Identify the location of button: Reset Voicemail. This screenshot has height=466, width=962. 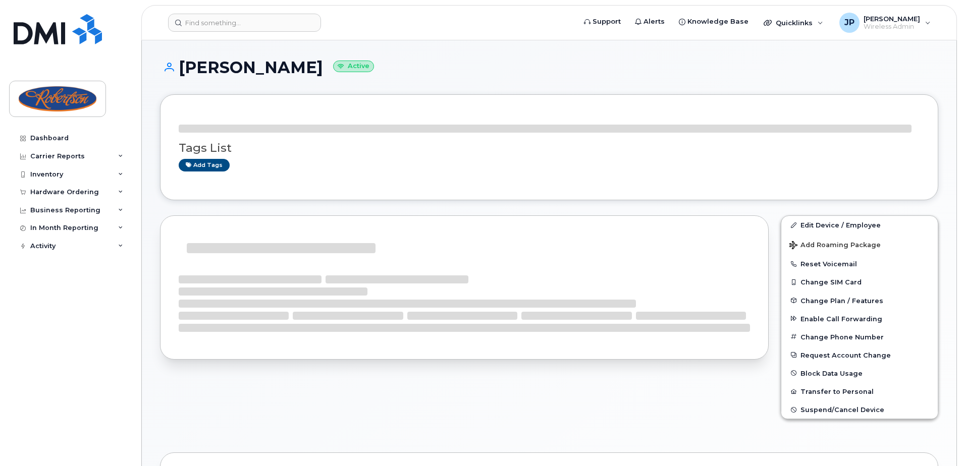
(860, 264).